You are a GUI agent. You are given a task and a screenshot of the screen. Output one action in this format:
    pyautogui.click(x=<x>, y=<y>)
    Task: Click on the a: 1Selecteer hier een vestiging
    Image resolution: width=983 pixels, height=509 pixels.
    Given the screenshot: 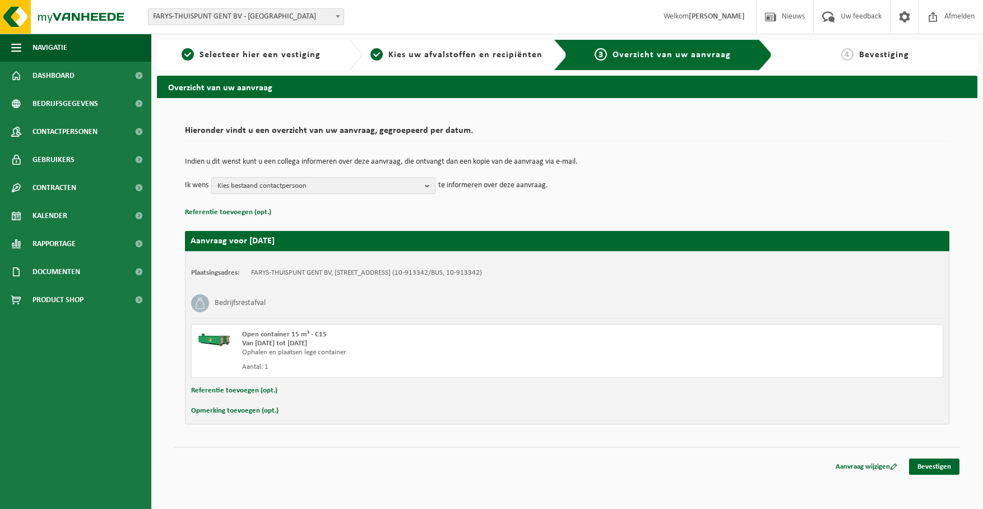 What is the action you would take?
    pyautogui.click(x=251, y=55)
    